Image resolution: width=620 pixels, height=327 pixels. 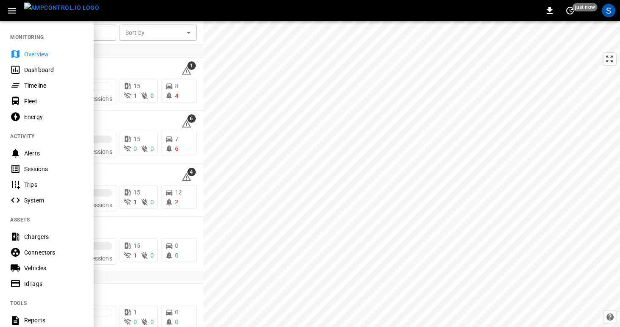 I want to click on div: Alerts, so click(x=53, y=153).